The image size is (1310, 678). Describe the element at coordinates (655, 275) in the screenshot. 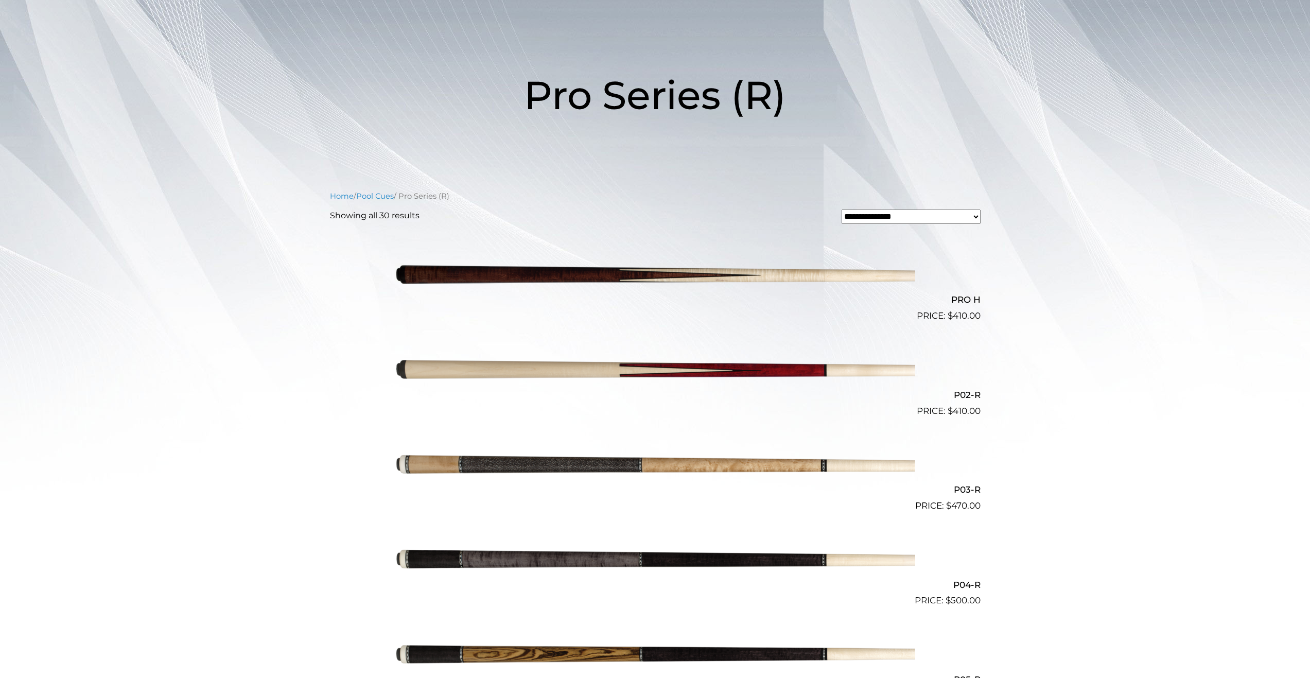

I see `img: PRO H` at that location.